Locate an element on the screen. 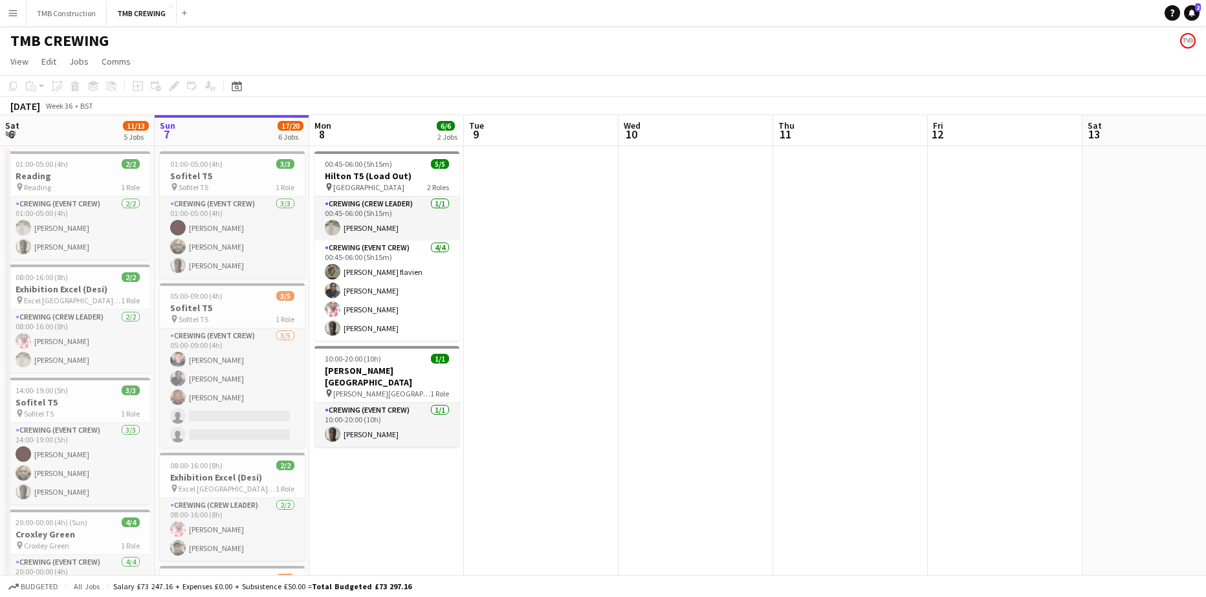 The image size is (1206, 597). span: 4/5 is located at coordinates (285, 579).